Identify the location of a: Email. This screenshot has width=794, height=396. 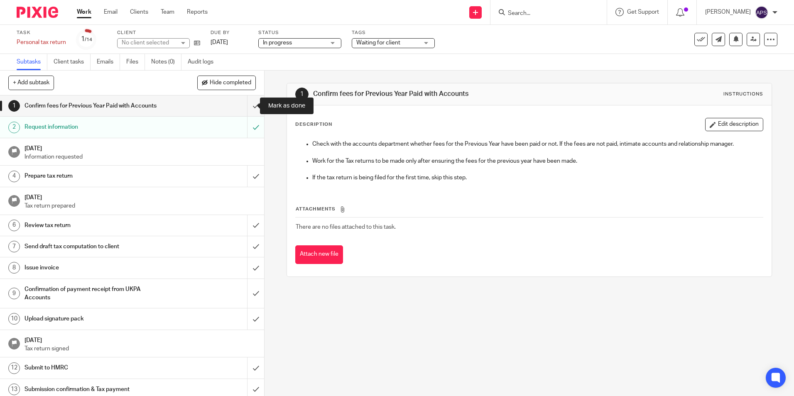
(110, 12).